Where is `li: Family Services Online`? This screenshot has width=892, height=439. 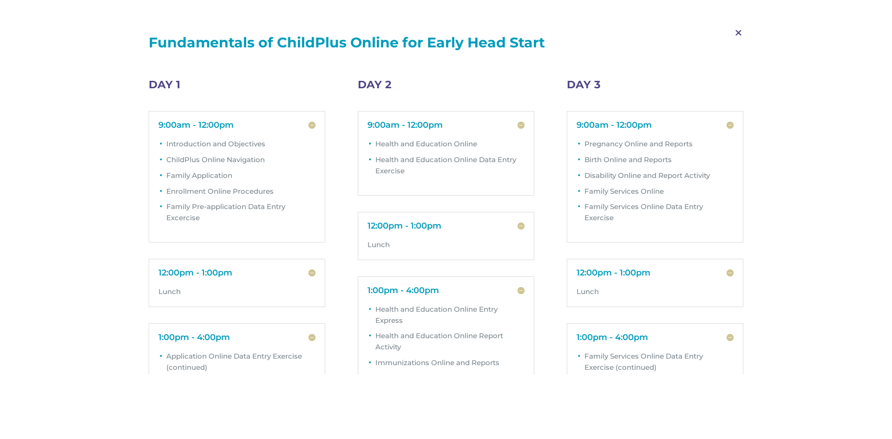 li: Family Services Online is located at coordinates (659, 194).